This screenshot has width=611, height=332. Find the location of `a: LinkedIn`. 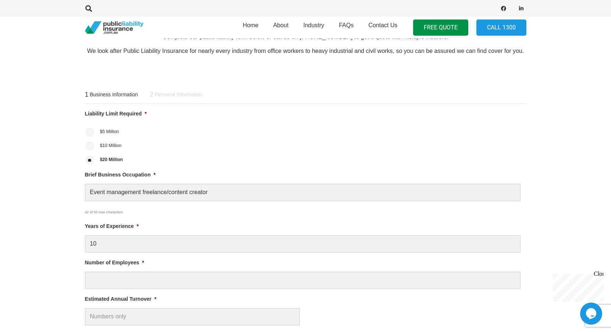

a: LinkedIn is located at coordinates (522, 8).